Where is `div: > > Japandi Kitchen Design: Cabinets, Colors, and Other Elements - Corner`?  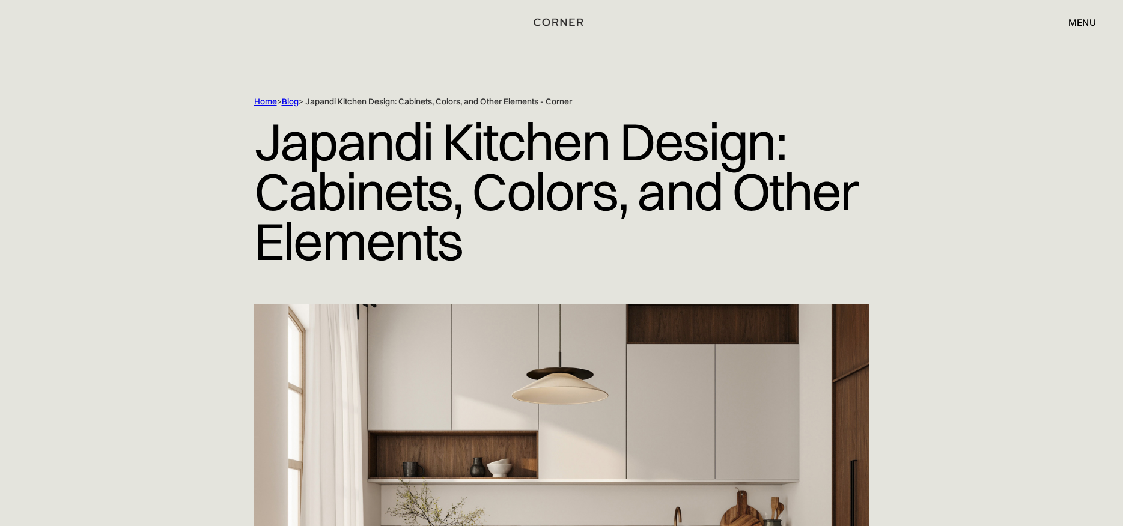
div: > > Japandi Kitchen Design: Cabinets, Colors, and Other Elements - Corner is located at coordinates (537, 102).